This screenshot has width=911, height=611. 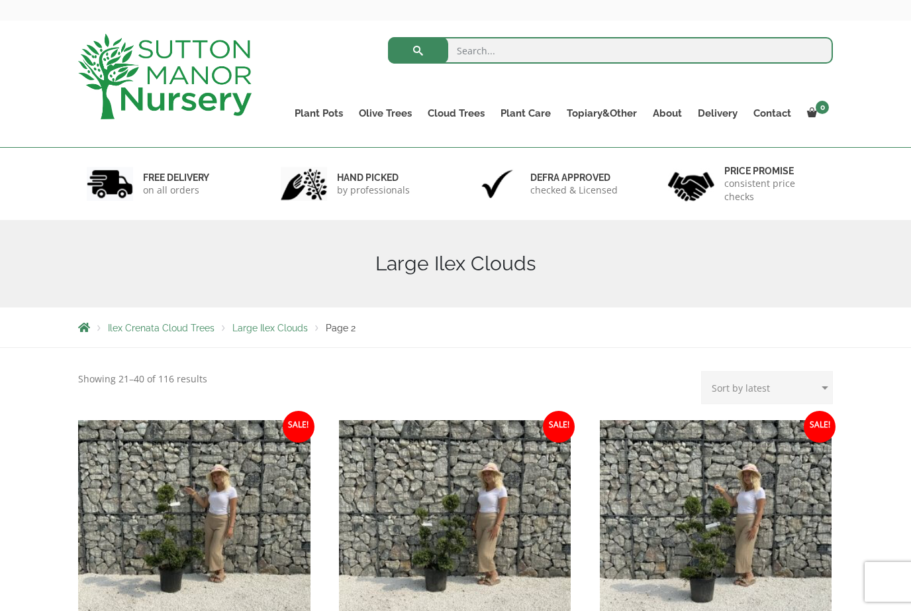 I want to click on span: Ilex Crenata Cloud Trees, so click(x=161, y=328).